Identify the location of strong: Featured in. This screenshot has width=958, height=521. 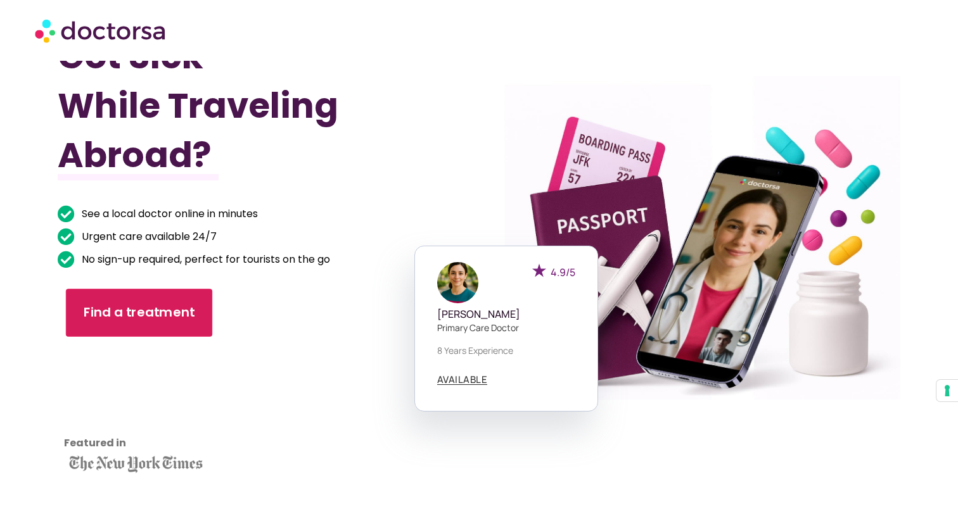
(95, 443).